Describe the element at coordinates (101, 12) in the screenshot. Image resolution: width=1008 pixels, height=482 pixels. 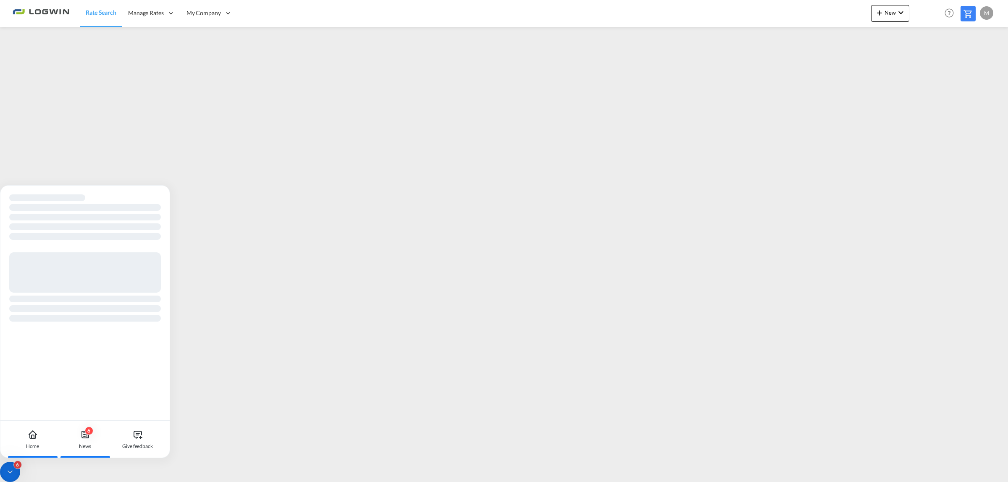
I see `span: Rate Search` at that location.